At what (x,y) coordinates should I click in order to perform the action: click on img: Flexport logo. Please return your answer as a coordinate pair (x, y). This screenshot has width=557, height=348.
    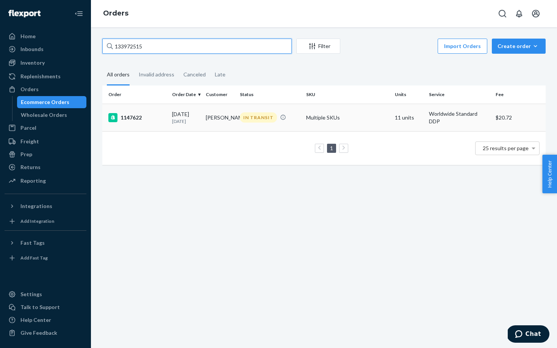
    Looking at the image, I should click on (24, 14).